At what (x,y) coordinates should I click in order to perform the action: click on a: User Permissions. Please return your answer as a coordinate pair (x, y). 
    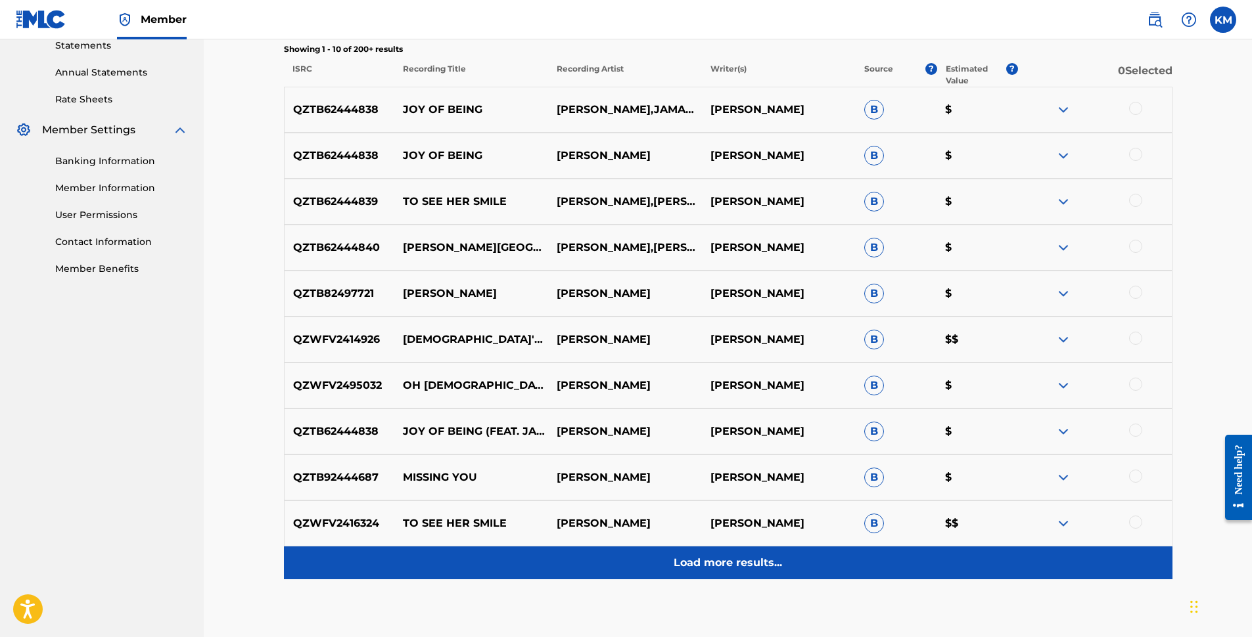
    Looking at the image, I should click on (122, 215).